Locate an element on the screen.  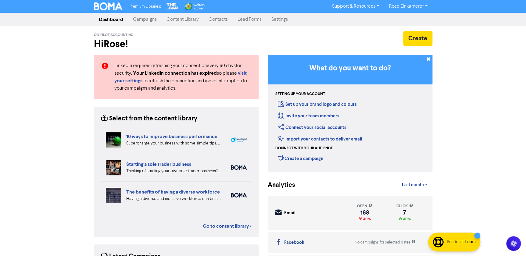
a: Support & Resources is located at coordinates (355, 6).